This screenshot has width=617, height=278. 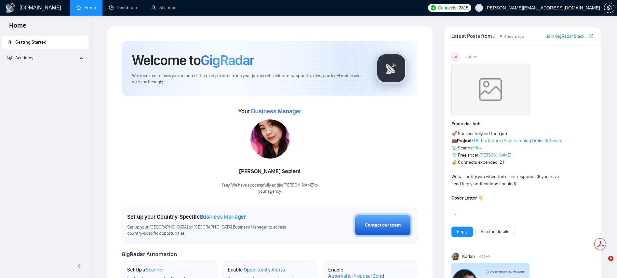 I want to click on a: Join GigRadar Slack Community, so click(x=567, y=36).